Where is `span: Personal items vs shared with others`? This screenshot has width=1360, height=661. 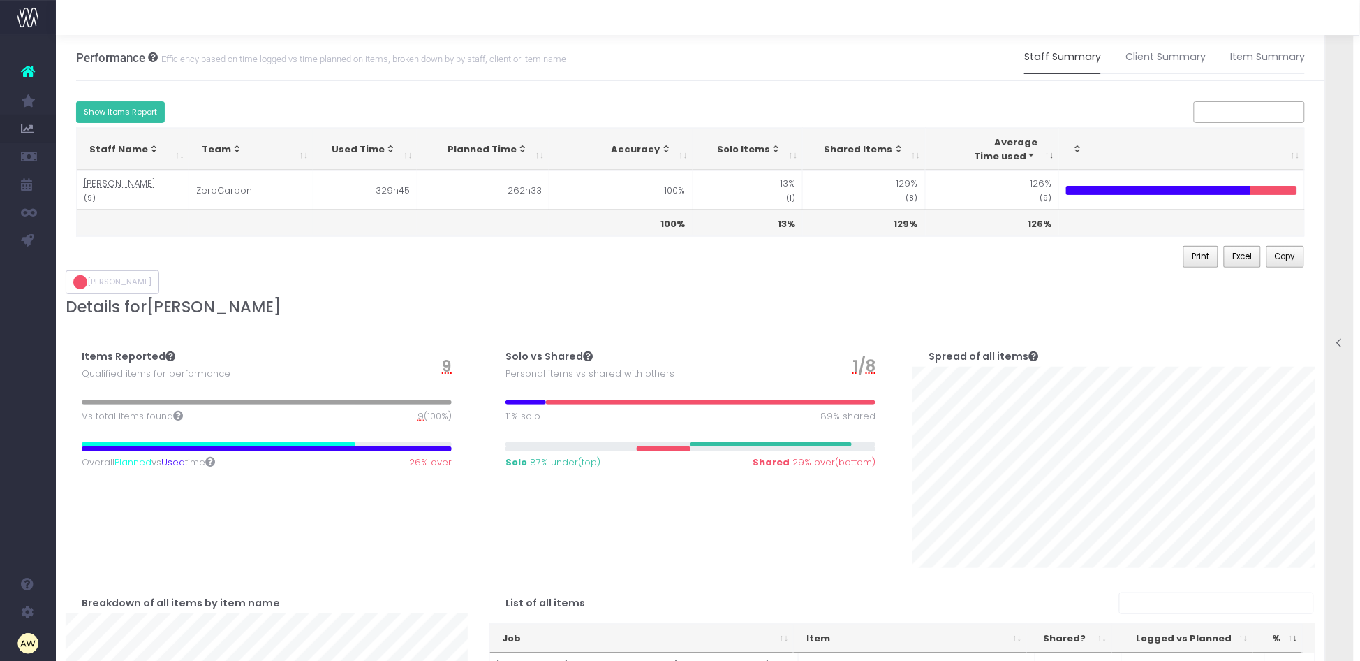 span: Personal items vs shared with others is located at coordinates (590, 374).